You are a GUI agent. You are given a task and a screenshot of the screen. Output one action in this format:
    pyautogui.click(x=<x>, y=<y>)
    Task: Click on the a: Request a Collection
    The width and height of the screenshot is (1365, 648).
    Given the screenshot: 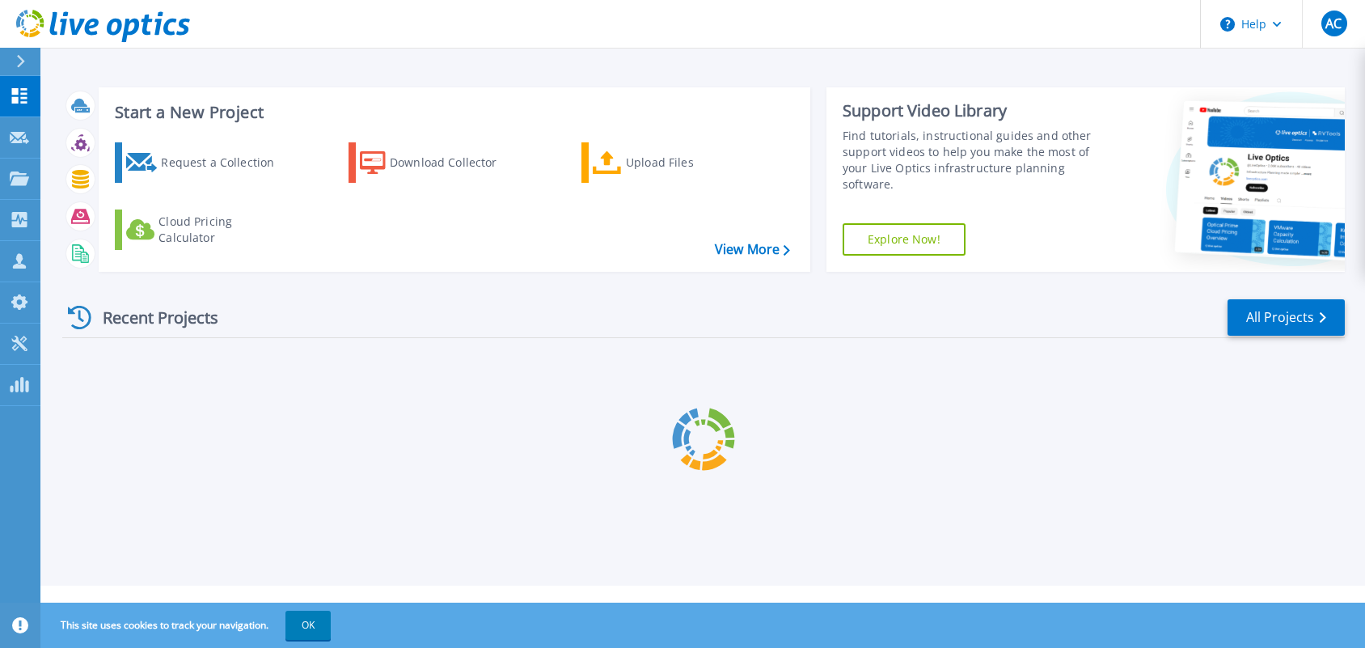 What is the action you would take?
    pyautogui.click(x=205, y=162)
    